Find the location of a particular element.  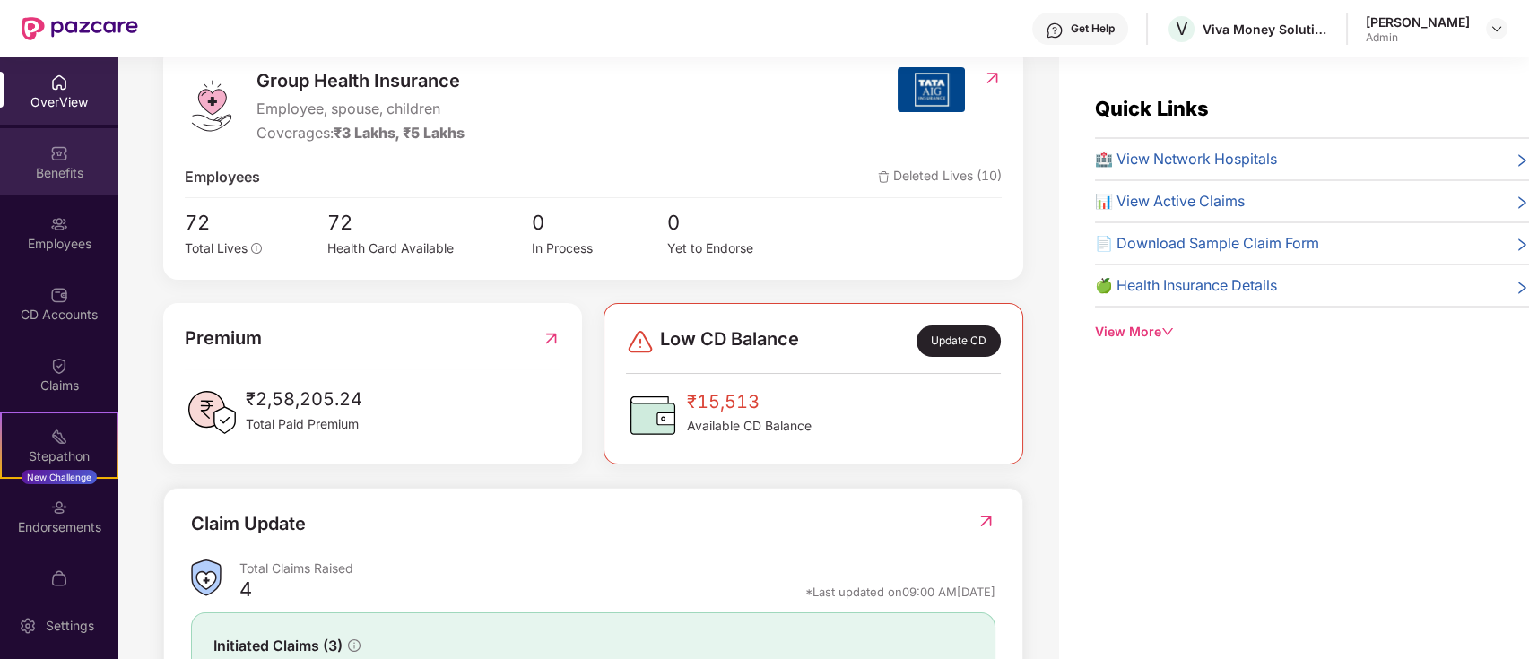

span: Employees is located at coordinates (222, 177).